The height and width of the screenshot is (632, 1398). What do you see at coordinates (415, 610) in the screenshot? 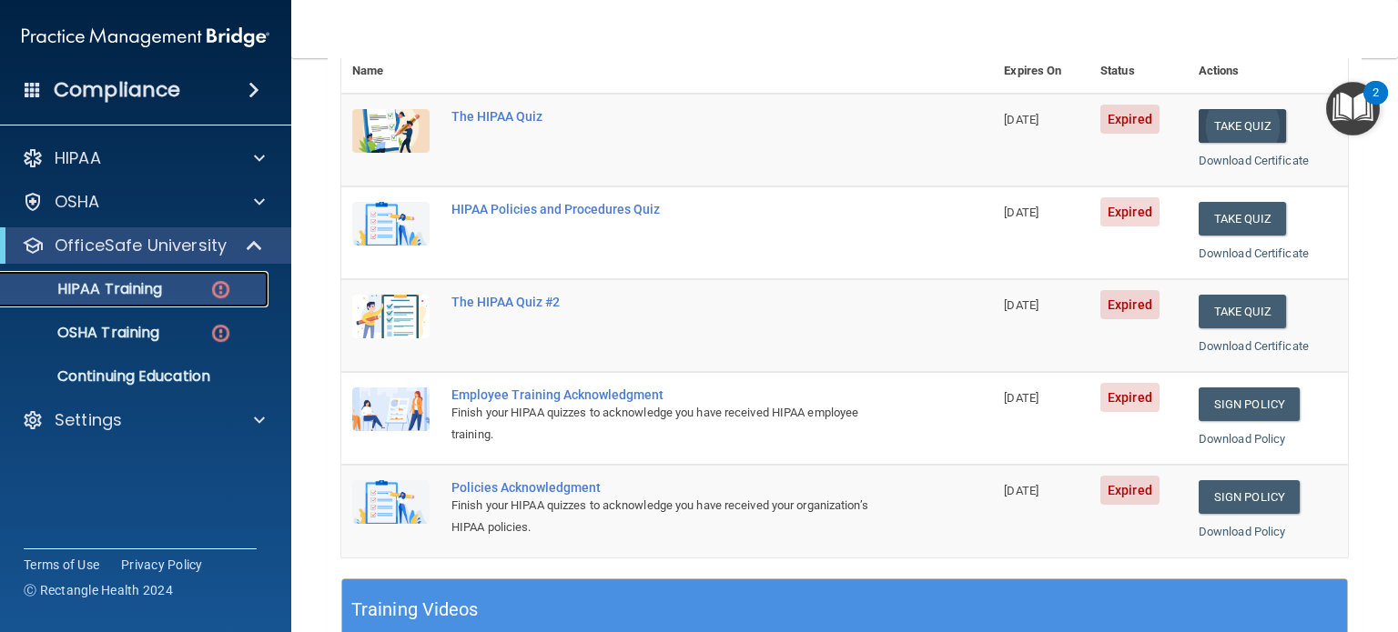
I see `h5: Training Videos` at bounding box center [415, 610].